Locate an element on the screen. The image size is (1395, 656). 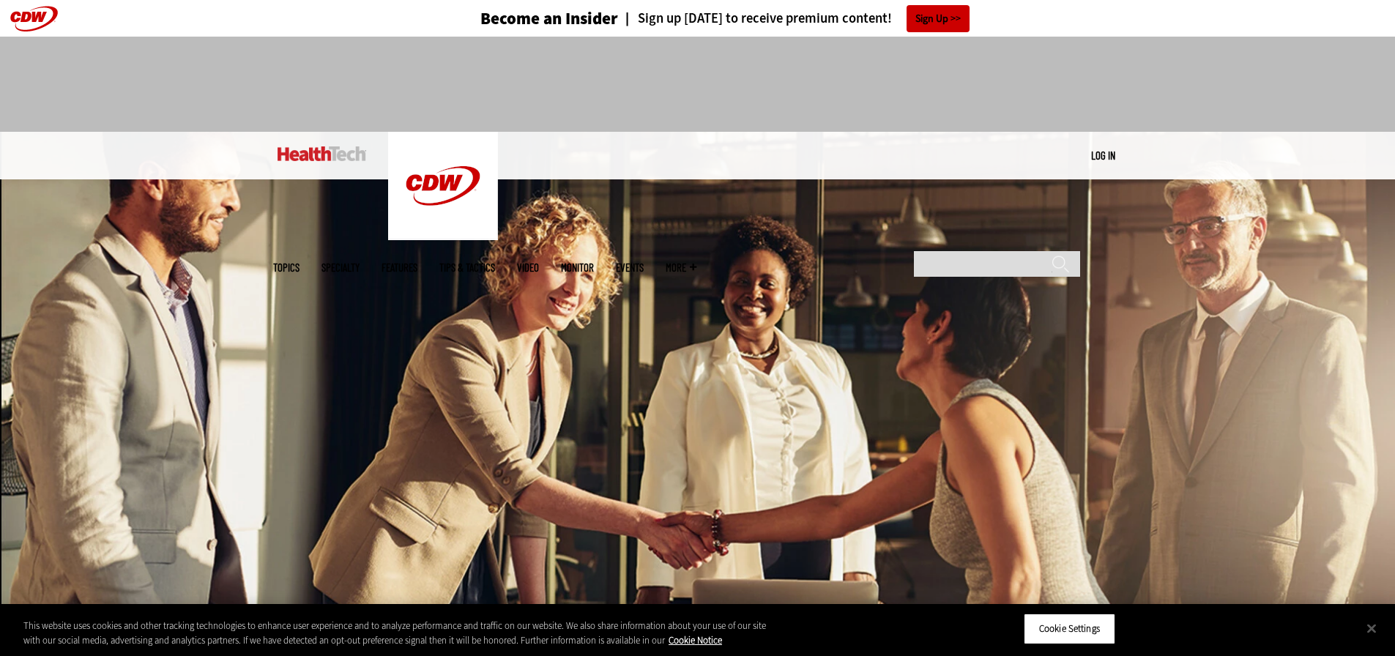
a: Features is located at coordinates (399, 267).